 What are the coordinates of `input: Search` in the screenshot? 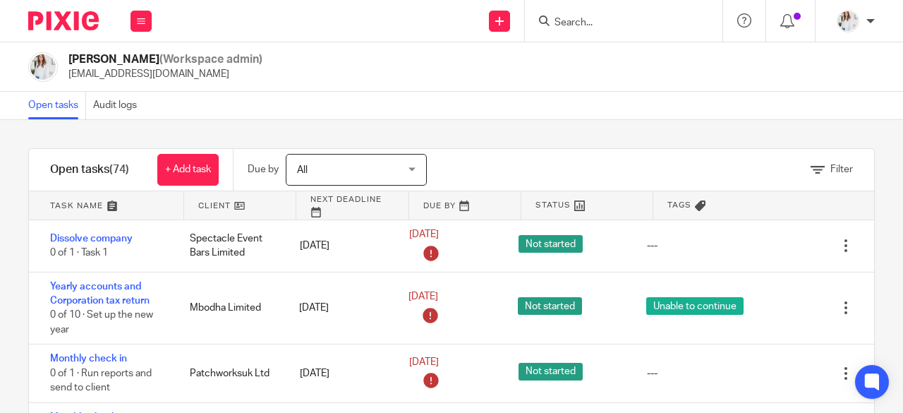 It's located at (616, 23).